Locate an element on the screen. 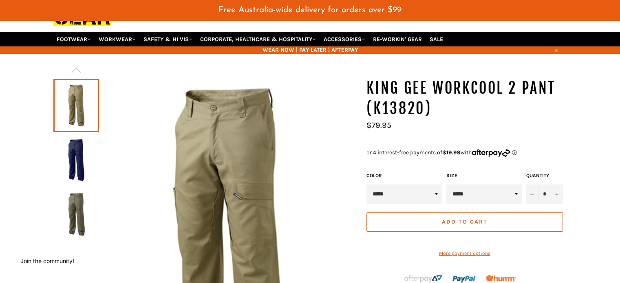  label: Size is located at coordinates (484, 176).